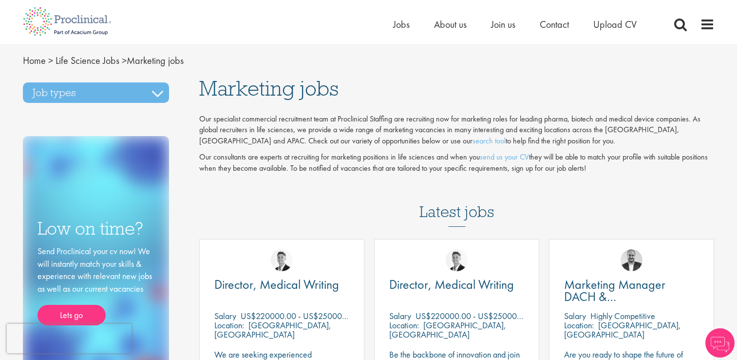  Describe the element at coordinates (402, 24) in the screenshot. I see `span: Jobs` at that location.